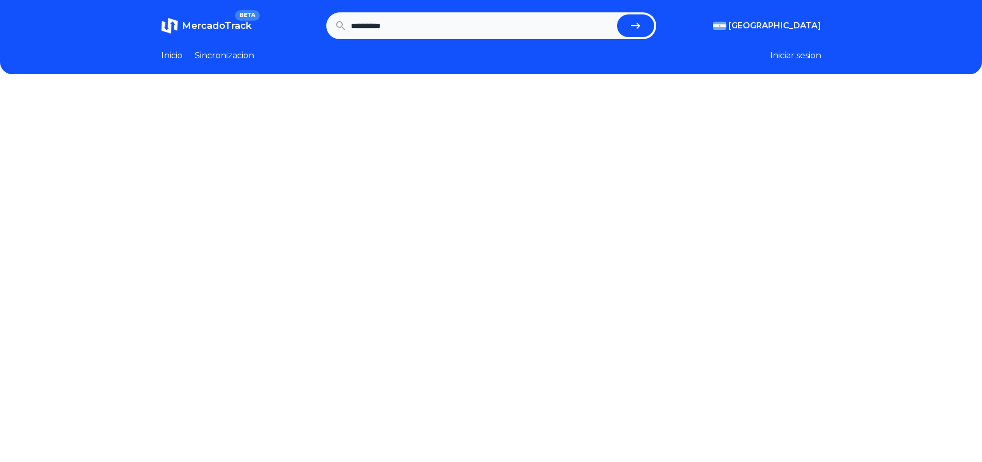  Describe the element at coordinates (224, 56) in the screenshot. I see `a: Sincronizacion` at that location.